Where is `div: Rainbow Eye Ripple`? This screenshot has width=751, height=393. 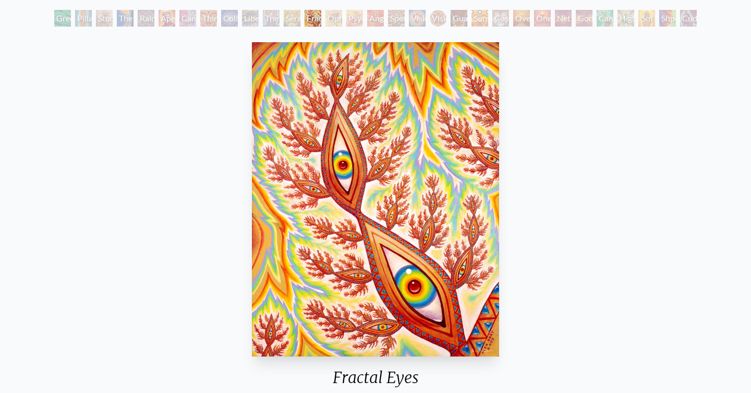
div: Rainbow Eye Ripple is located at coordinates (146, 18).